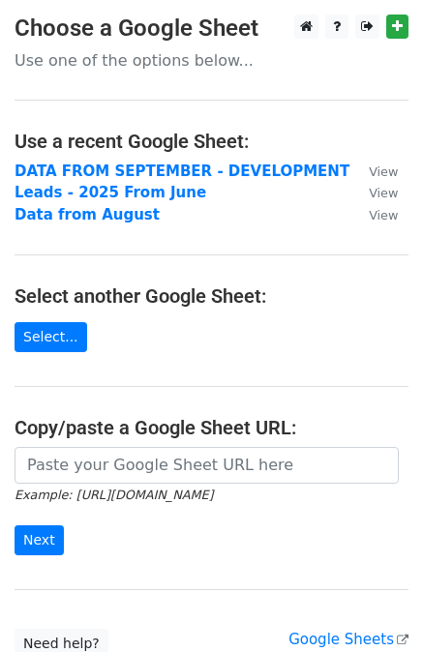 The width and height of the screenshot is (423, 652). Describe the element at coordinates (39, 540) in the screenshot. I see `input: Next` at that location.